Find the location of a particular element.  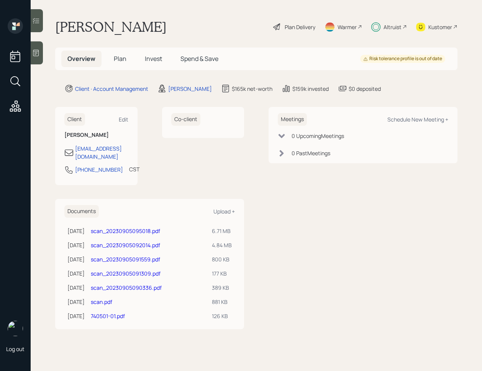

span: Overview is located at coordinates (81, 59).